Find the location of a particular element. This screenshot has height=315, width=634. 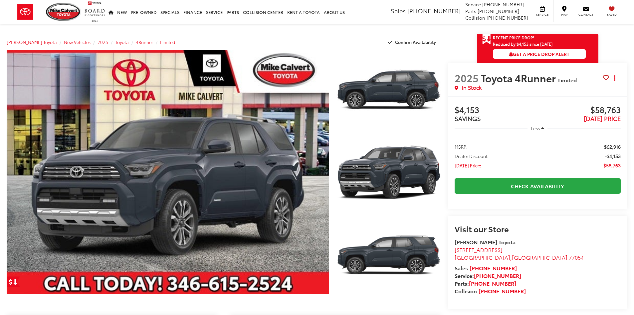

button: Less is located at coordinates (538, 128).